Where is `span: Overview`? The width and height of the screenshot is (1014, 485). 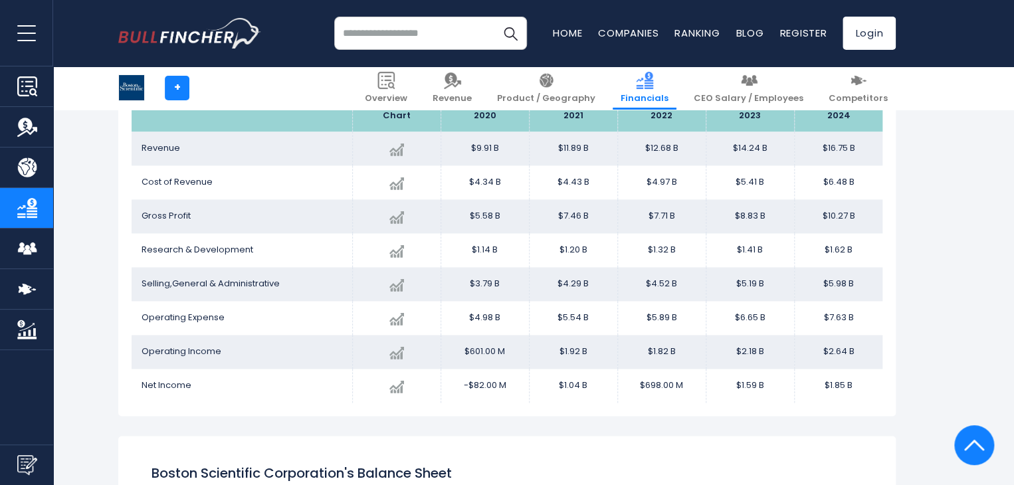
span: Overview is located at coordinates (386, 98).